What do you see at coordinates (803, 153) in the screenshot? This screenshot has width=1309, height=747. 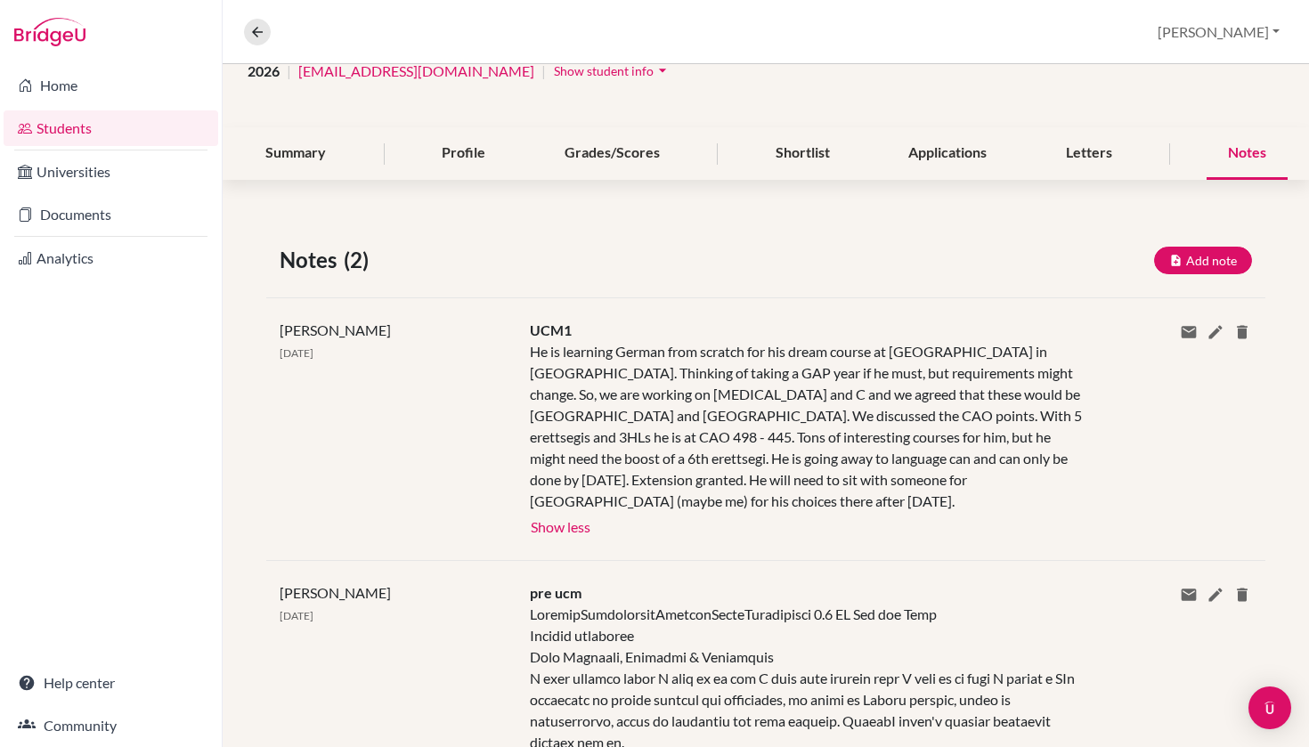 I see `div: Shortlist` at bounding box center [803, 153].